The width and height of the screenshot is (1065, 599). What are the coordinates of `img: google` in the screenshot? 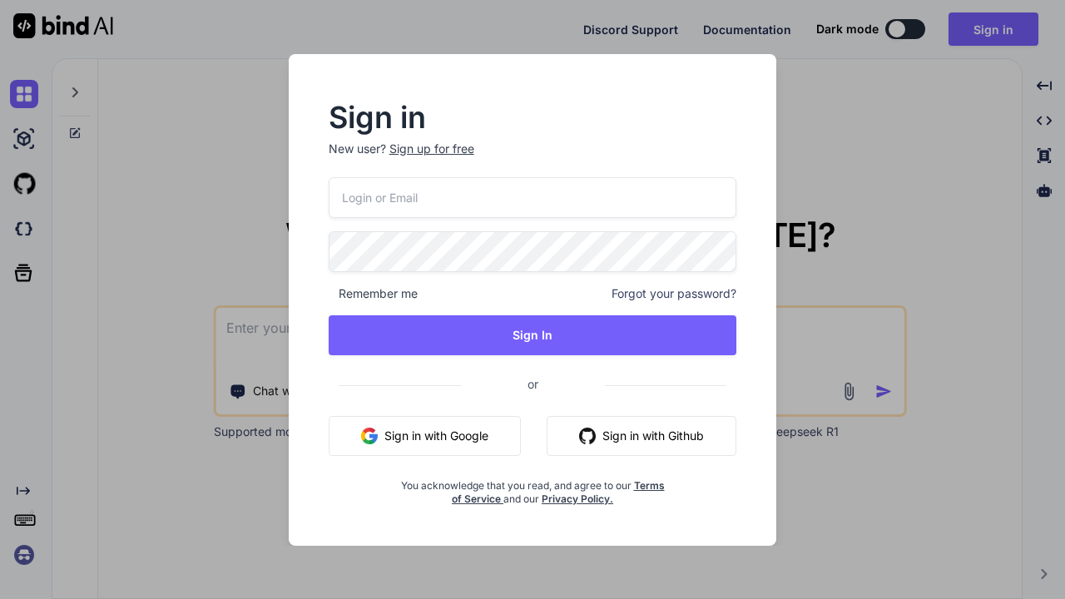 It's located at (370, 436).